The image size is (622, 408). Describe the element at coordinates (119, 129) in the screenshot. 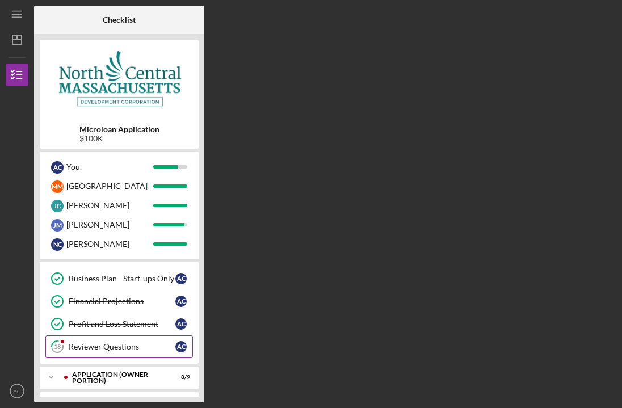

I see `b: Microloan Application` at that location.